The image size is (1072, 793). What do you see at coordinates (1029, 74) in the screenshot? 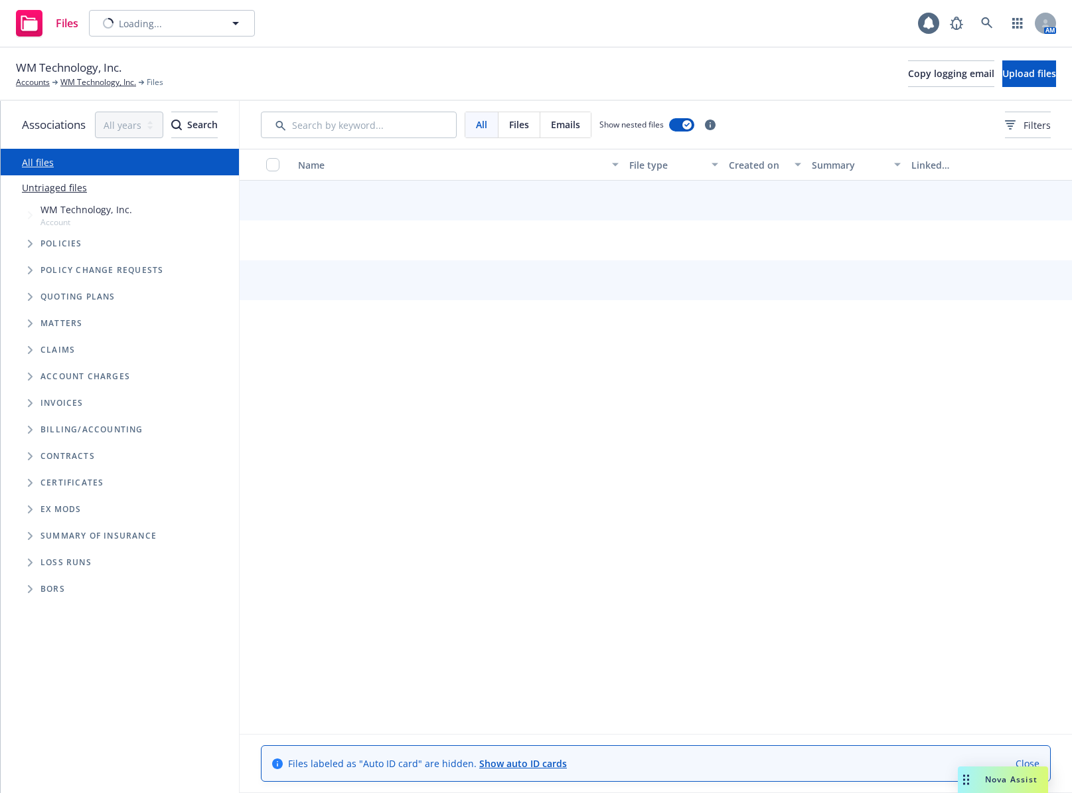
I see `button: Upload files` at bounding box center [1029, 74].